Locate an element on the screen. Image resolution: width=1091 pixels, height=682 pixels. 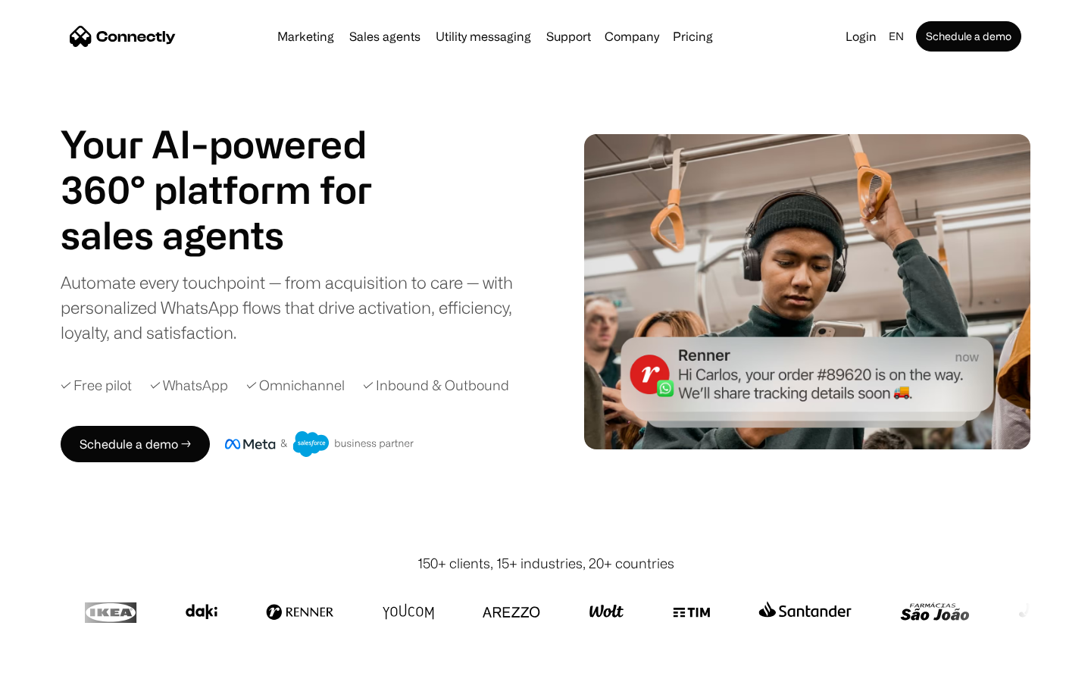
div: ✓ Omnichannel is located at coordinates (296, 385).